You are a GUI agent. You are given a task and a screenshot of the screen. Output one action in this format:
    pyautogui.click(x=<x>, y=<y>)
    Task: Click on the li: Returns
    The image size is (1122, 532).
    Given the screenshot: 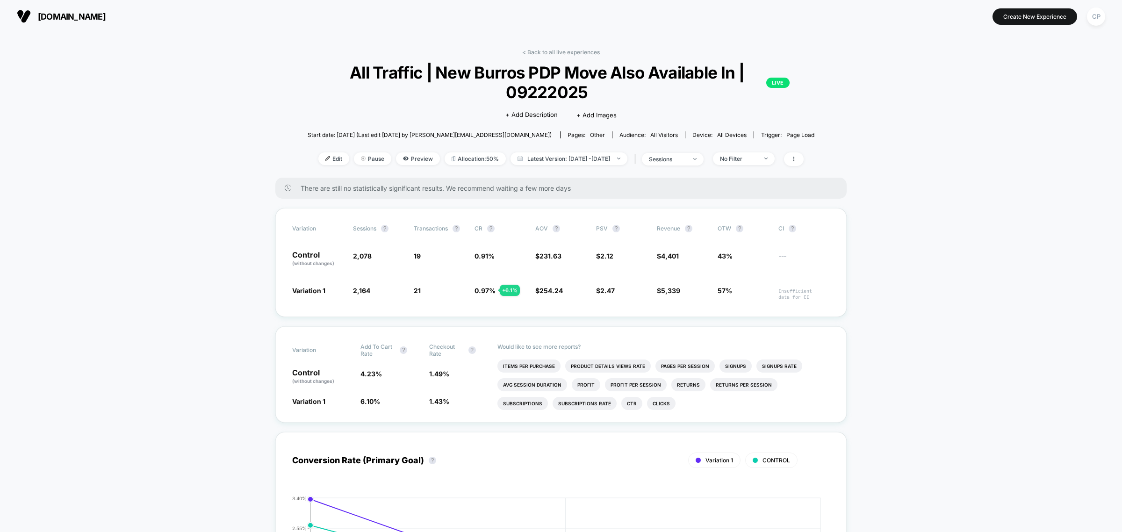 What is the action you would take?
    pyautogui.click(x=688, y=385)
    